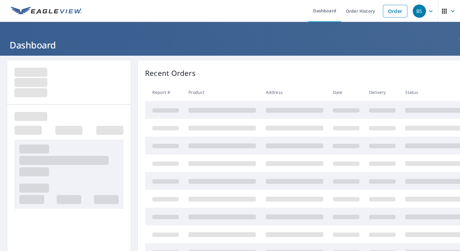 This screenshot has height=251, width=460. Describe the element at coordinates (395, 11) in the screenshot. I see `a: Order` at that location.